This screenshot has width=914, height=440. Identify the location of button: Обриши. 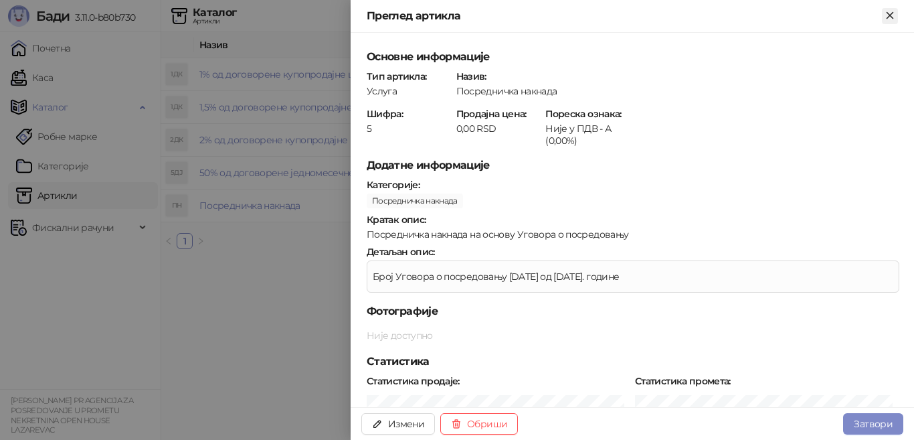
(479, 424).